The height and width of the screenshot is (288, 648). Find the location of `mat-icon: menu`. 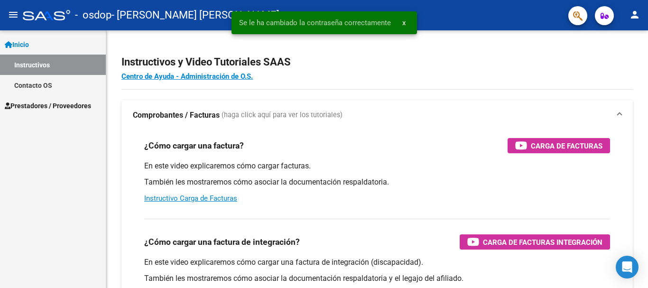

mat-icon: menu is located at coordinates (13, 15).